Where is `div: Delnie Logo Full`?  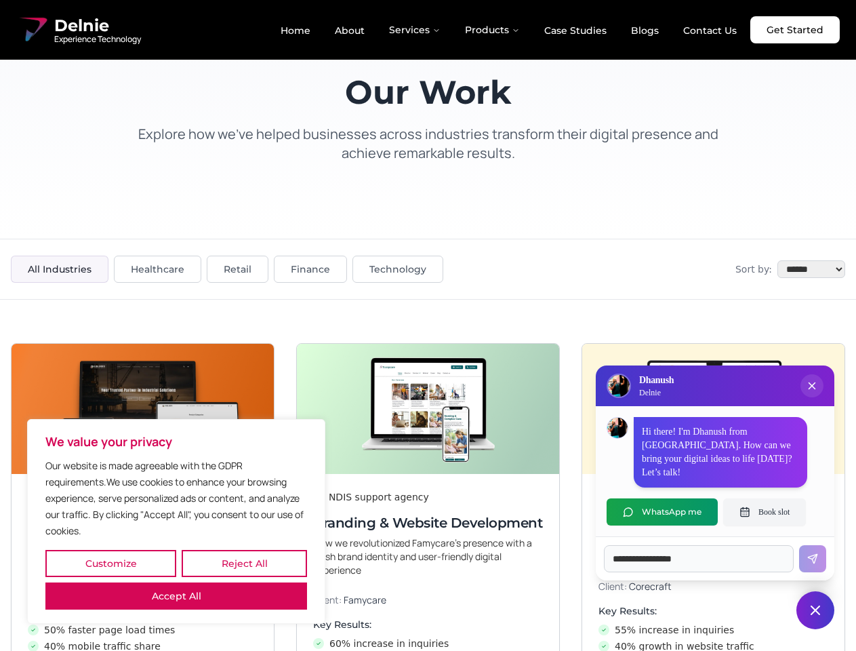
div: Delnie Logo Full is located at coordinates (79, 30).